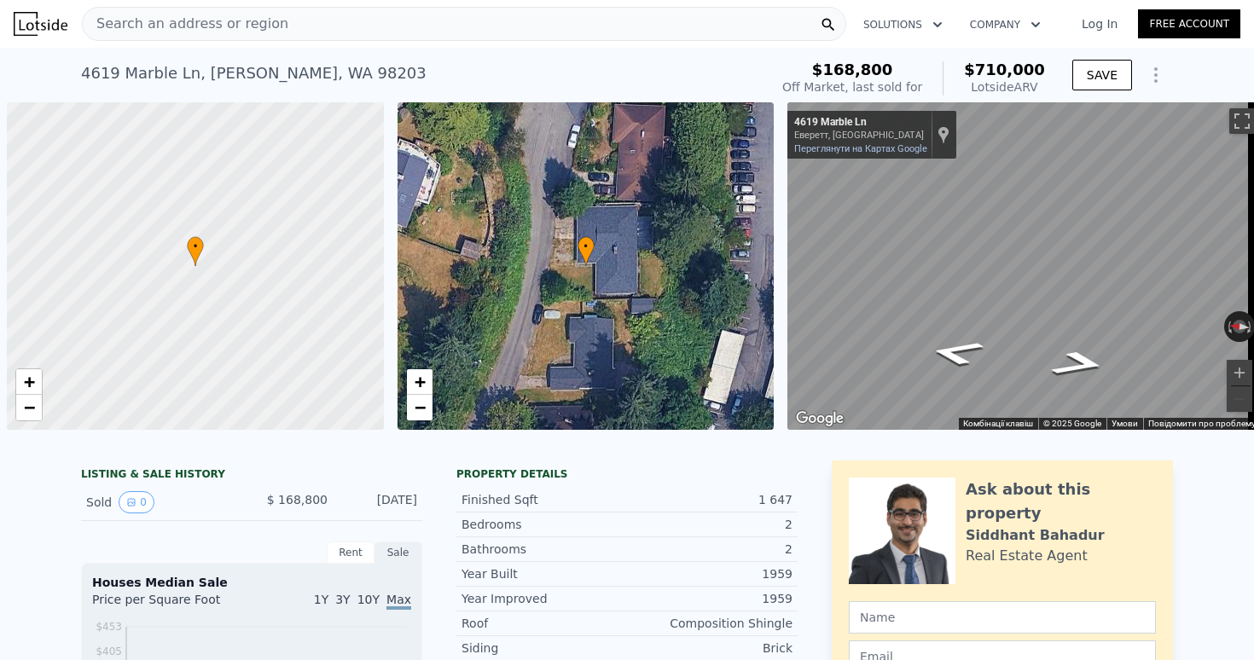 The image size is (1254, 660). Describe the element at coordinates (1004, 69) in the screenshot. I see `span: $710,000` at that location.